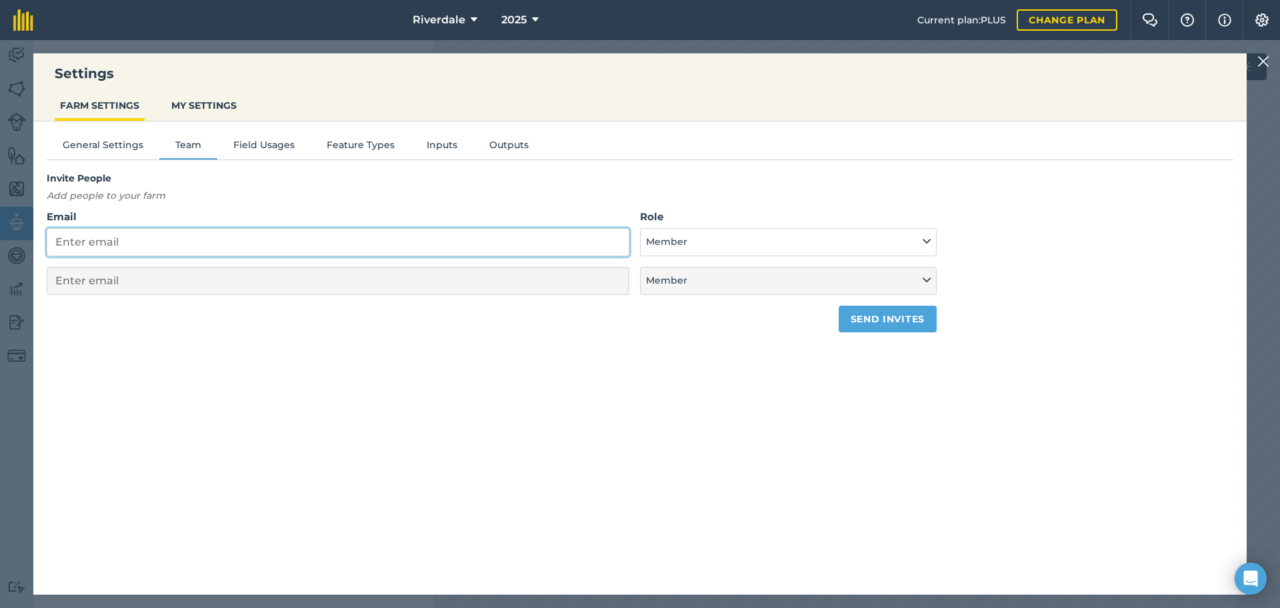 This screenshot has height=608, width=1280. What do you see at coordinates (1188, 20) in the screenshot?
I see `img: A question mark icon` at bounding box center [1188, 20].